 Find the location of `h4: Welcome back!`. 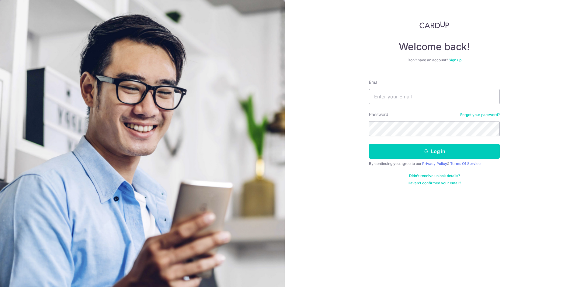

h4: Welcome back! is located at coordinates (434, 47).